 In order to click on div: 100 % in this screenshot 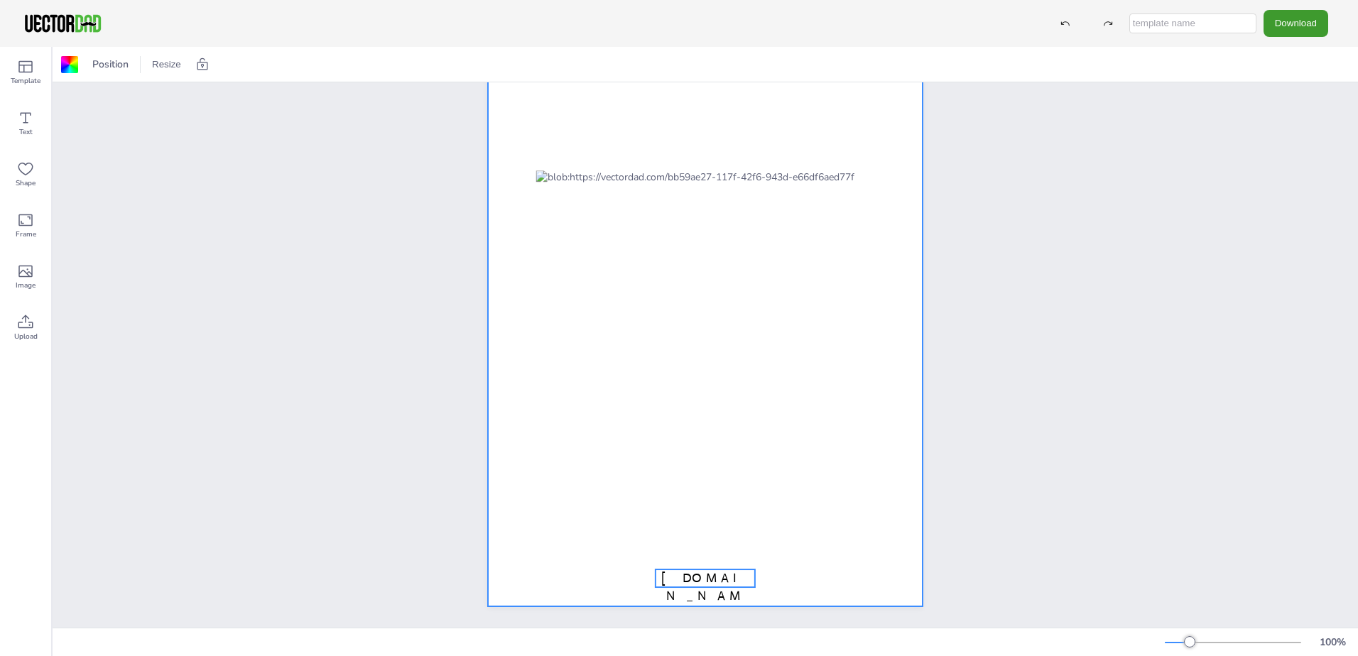, I will do `click(1332, 642)`.